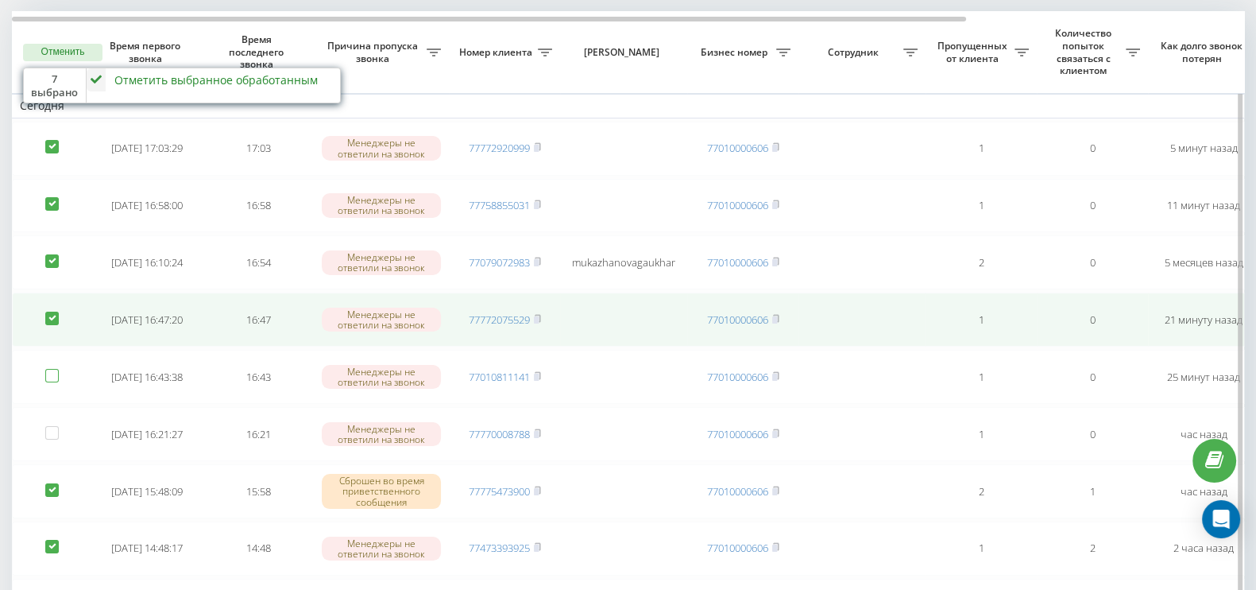  What do you see at coordinates (258, 548) in the screenshot?
I see `td: 14:48` at bounding box center [258, 548].